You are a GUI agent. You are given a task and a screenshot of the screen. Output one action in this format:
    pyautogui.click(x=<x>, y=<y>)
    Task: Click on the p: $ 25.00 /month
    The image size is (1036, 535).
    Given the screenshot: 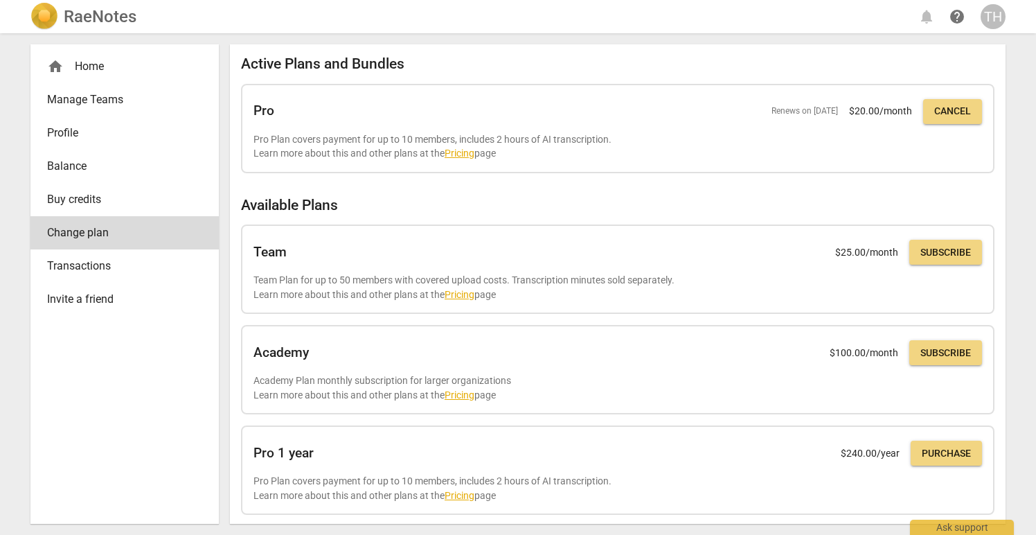 What is the action you would take?
    pyautogui.click(x=866, y=252)
    